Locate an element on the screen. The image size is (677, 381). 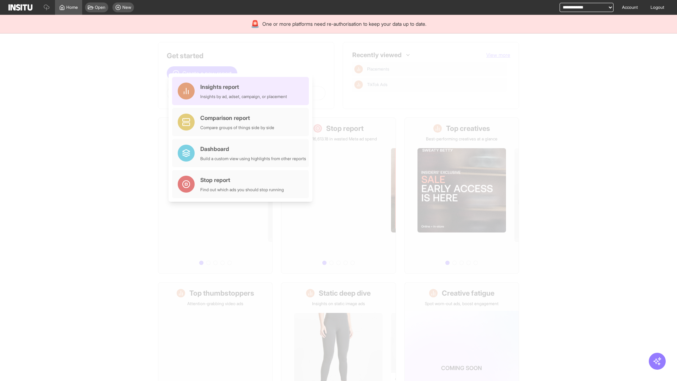
span: New is located at coordinates (127, 7).